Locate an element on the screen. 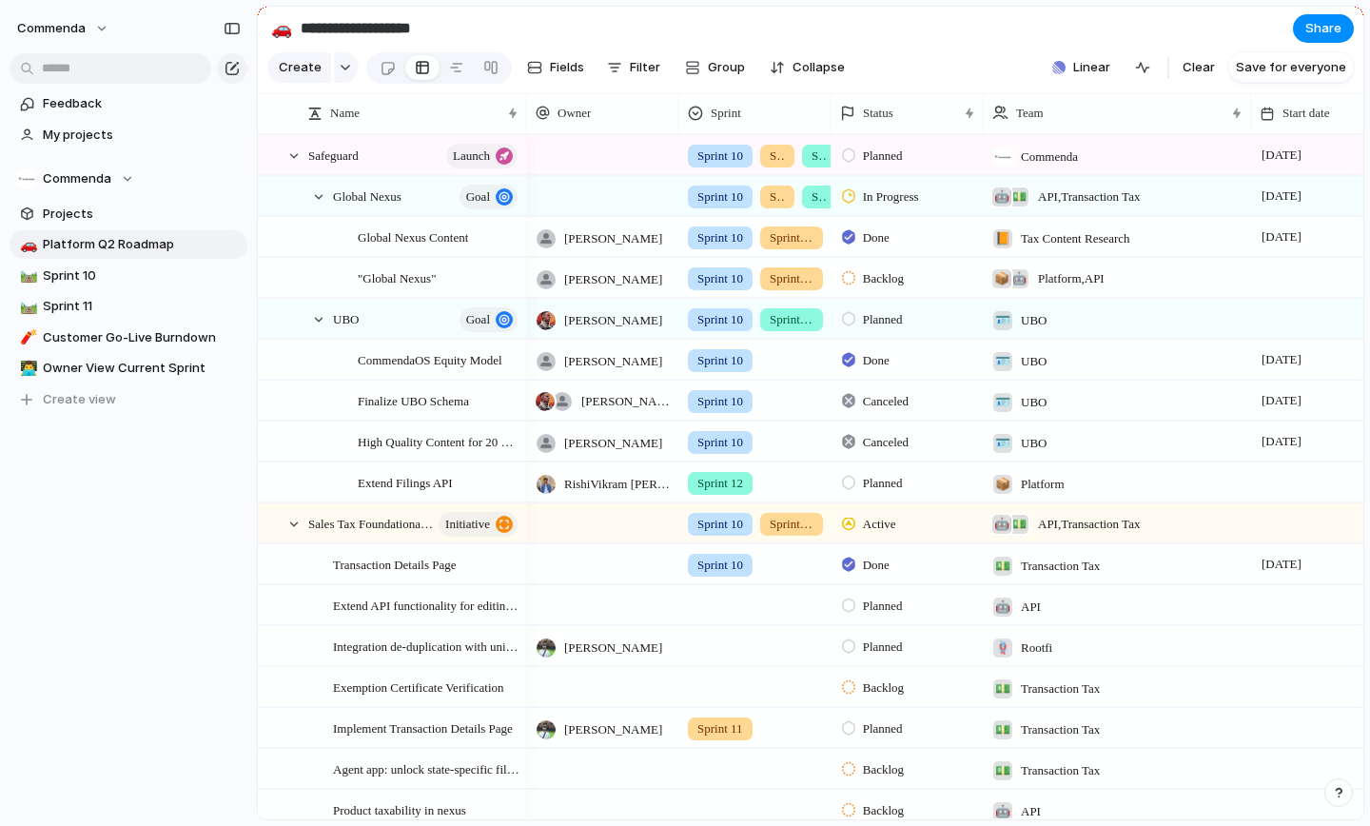 Image resolution: width=1370 pixels, height=826 pixels. span: Platform is located at coordinates (1043, 484).